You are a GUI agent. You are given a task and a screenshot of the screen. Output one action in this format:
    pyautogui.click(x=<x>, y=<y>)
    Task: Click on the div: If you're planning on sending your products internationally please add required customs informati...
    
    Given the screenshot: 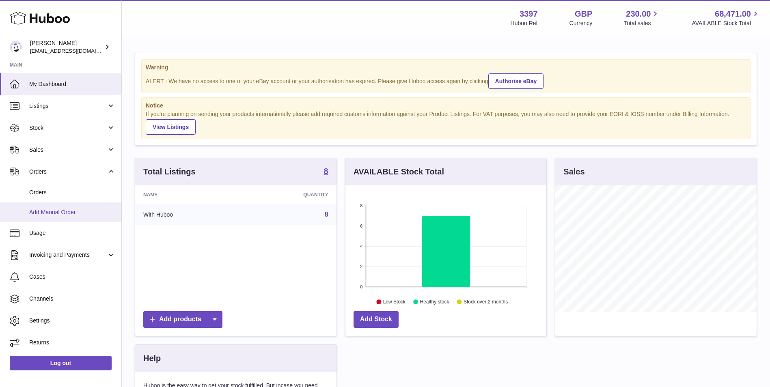 What is the action you would take?
    pyautogui.click(x=446, y=123)
    